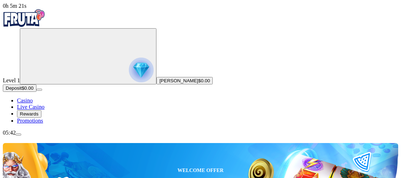  I want to click on nav: Main menu, so click(200, 111).